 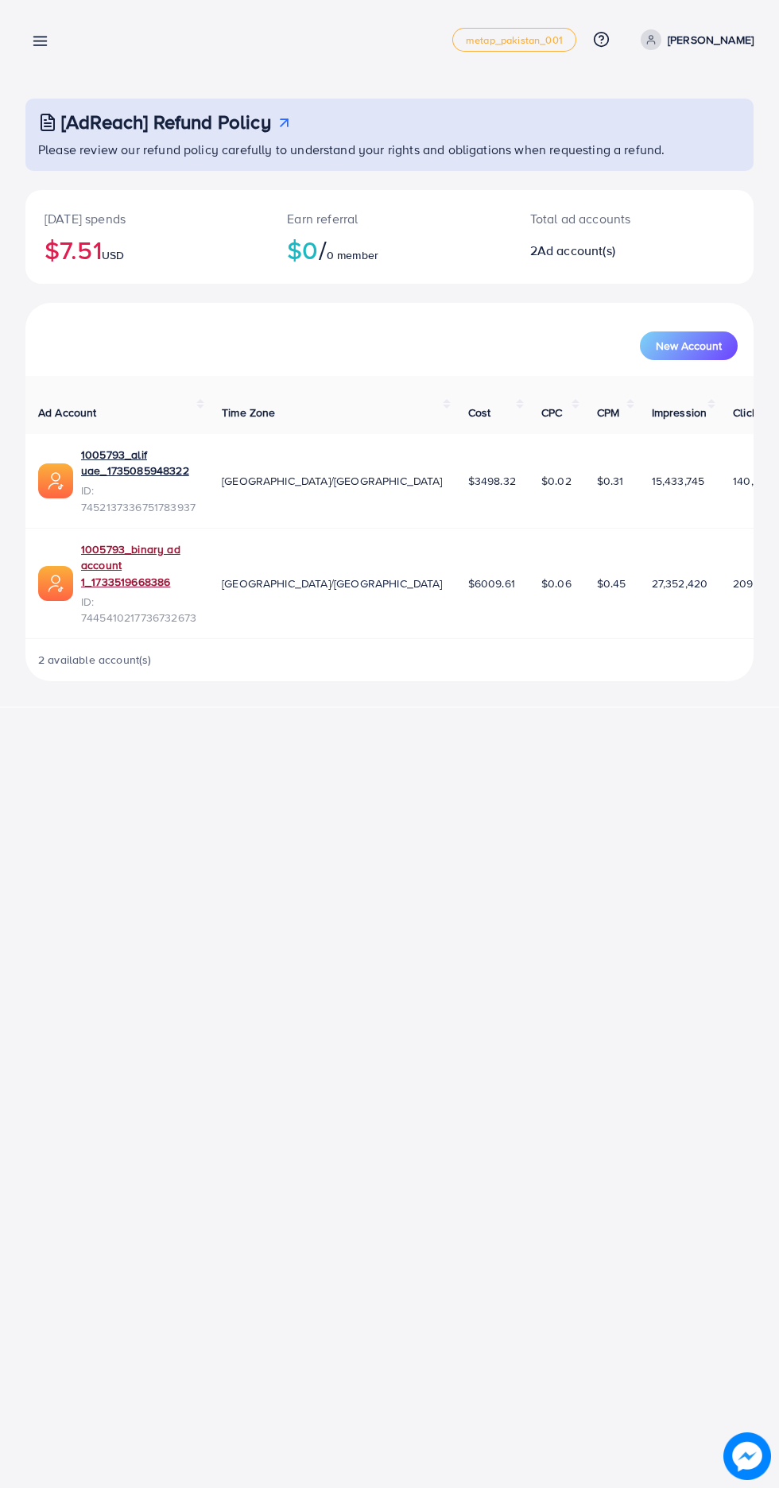 What do you see at coordinates (138, 610) in the screenshot?
I see `span: ID: 7445410217736732673` at bounding box center [138, 610].